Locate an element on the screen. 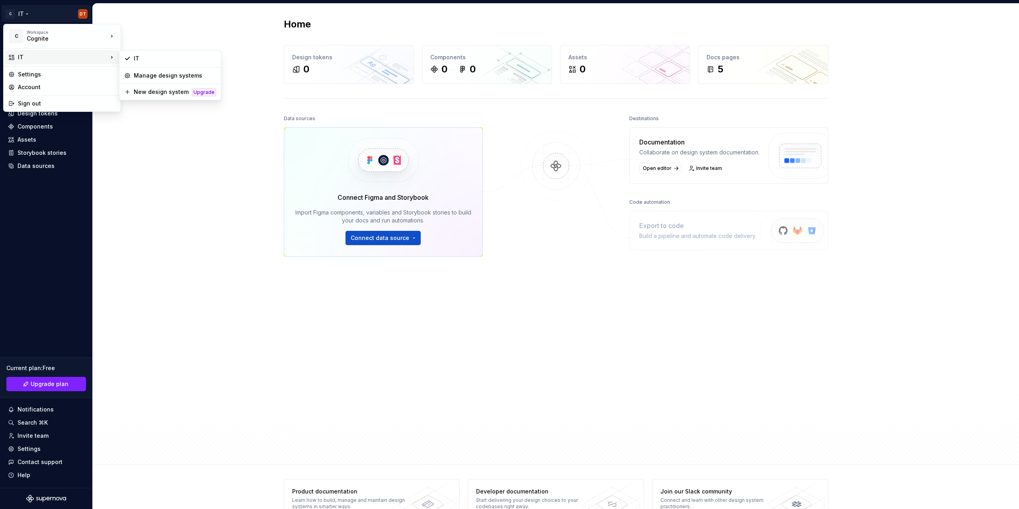  div: Sign out is located at coordinates (67, 103).